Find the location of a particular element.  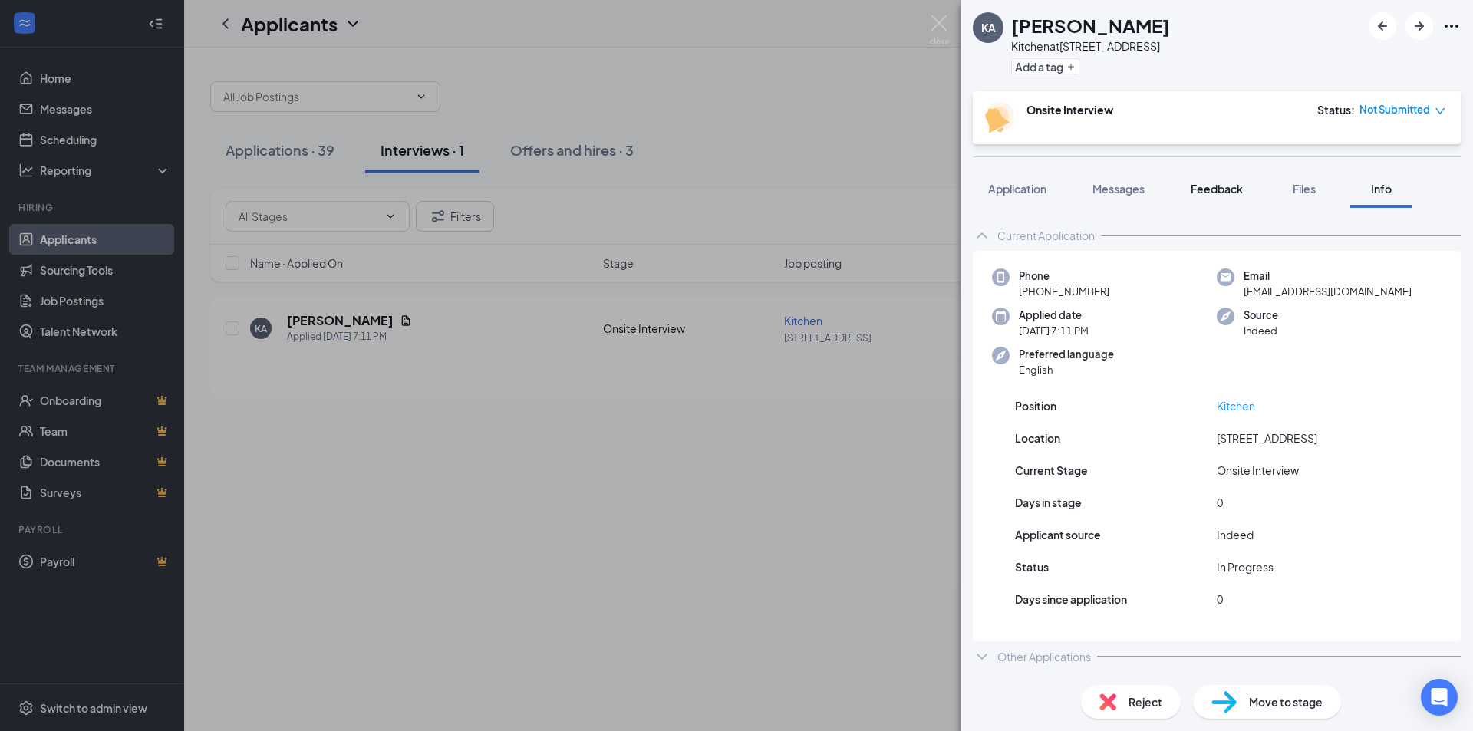

svg: ChevronDown is located at coordinates (982, 657).